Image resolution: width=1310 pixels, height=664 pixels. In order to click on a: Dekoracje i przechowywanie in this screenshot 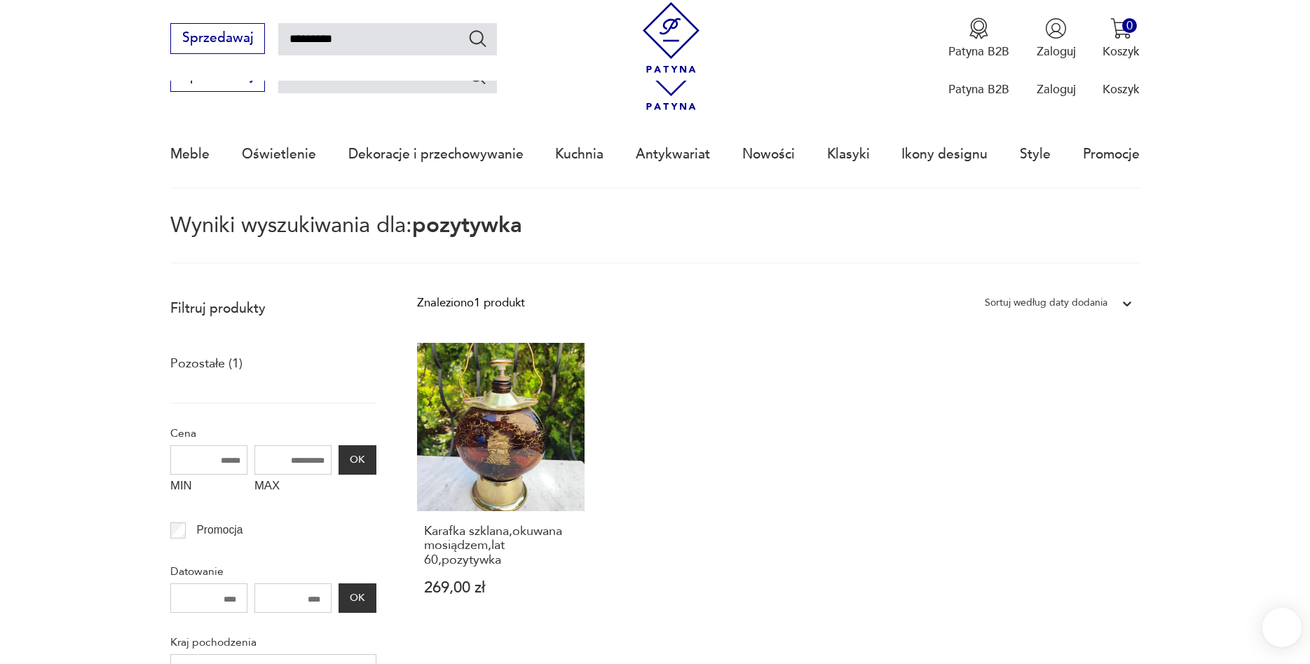, I will do `click(436, 154)`.